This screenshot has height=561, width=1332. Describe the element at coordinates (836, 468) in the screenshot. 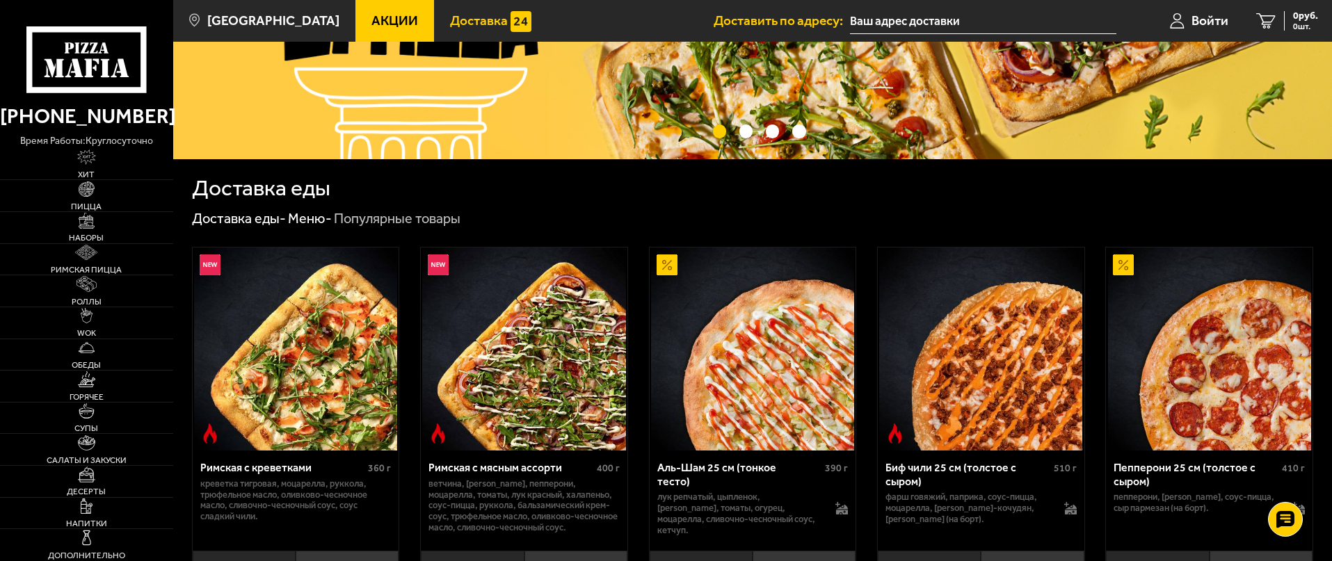

I see `span: 390 г` at that location.